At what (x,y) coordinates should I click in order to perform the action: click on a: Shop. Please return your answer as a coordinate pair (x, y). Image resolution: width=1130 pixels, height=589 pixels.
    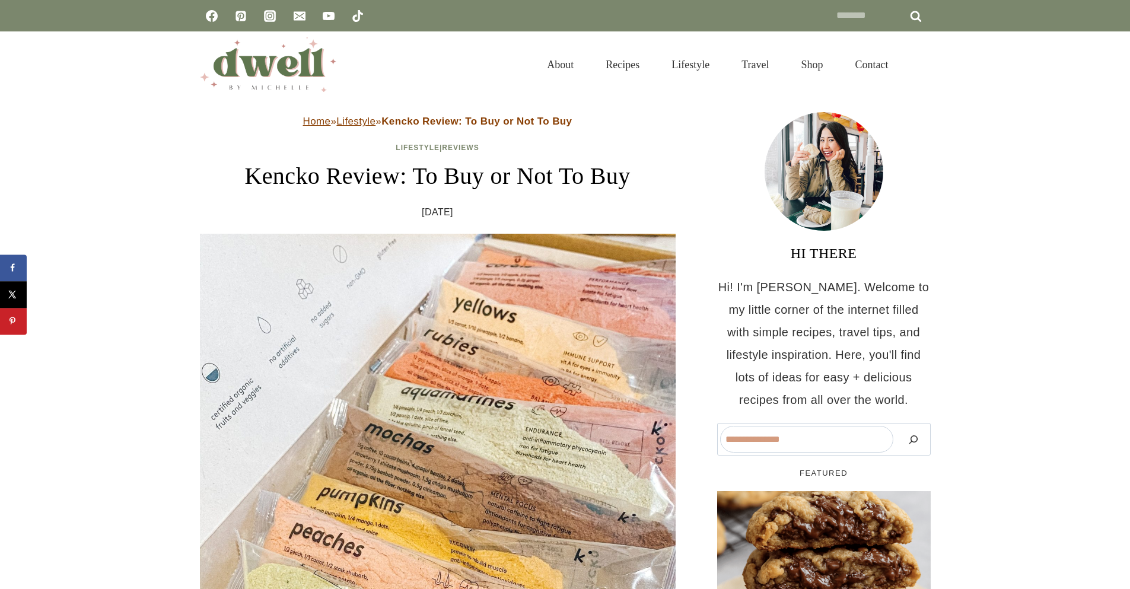
    Looking at the image, I should click on (812, 65).